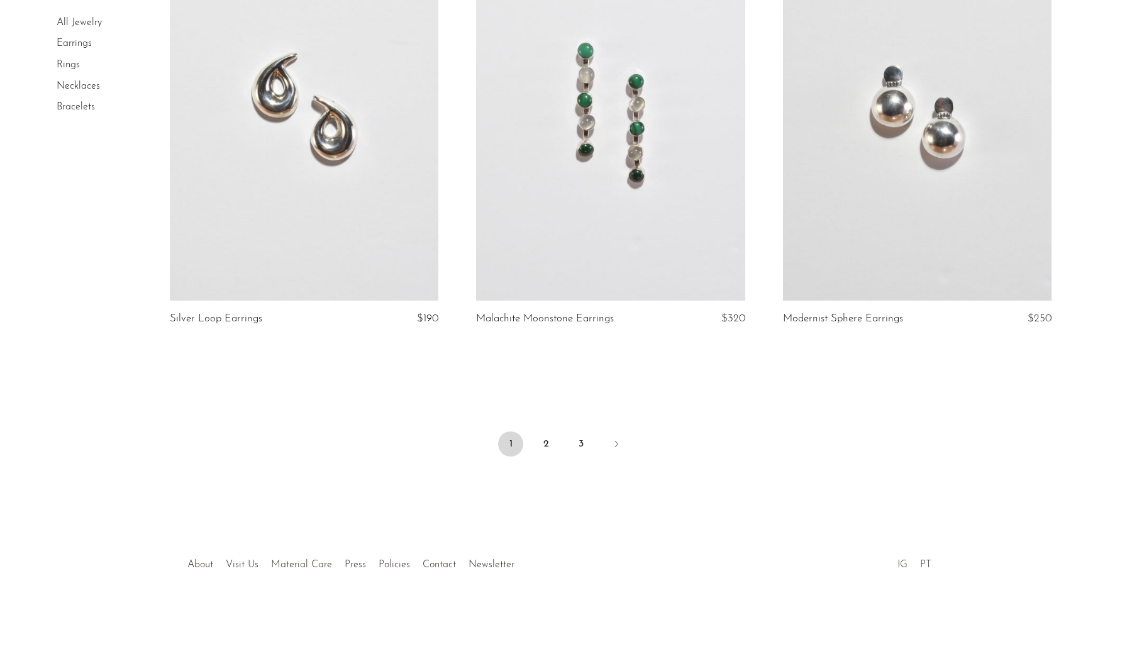 The height and width of the screenshot is (649, 1127). What do you see at coordinates (355, 565) in the screenshot?
I see `a: Press` at bounding box center [355, 565].